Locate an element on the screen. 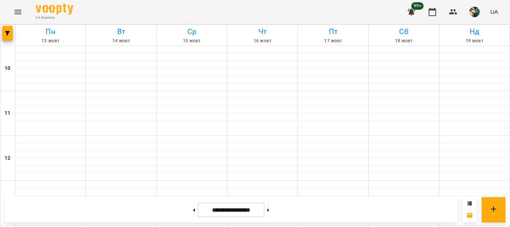  h6: 11 is located at coordinates (7, 113).